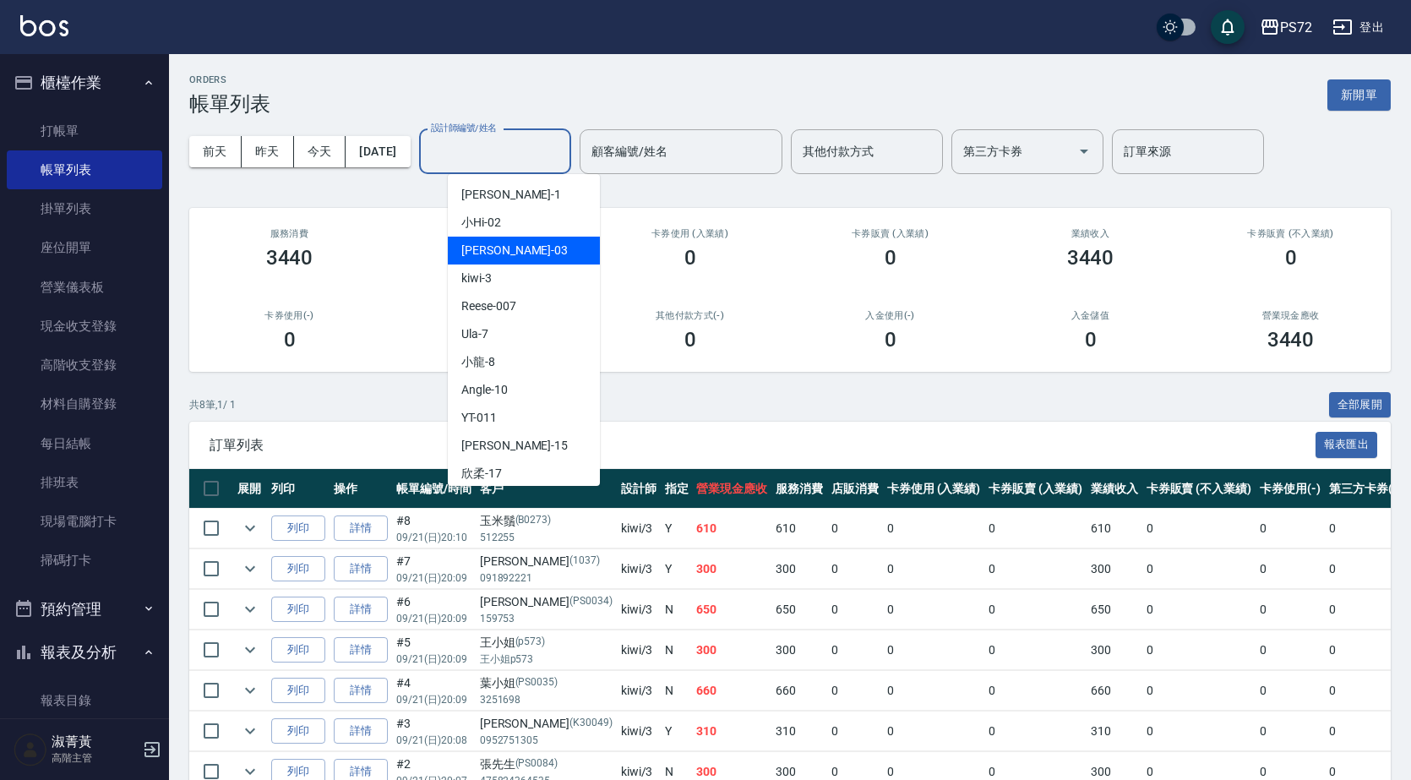  I want to click on a: 每日結帳, so click(84, 444).